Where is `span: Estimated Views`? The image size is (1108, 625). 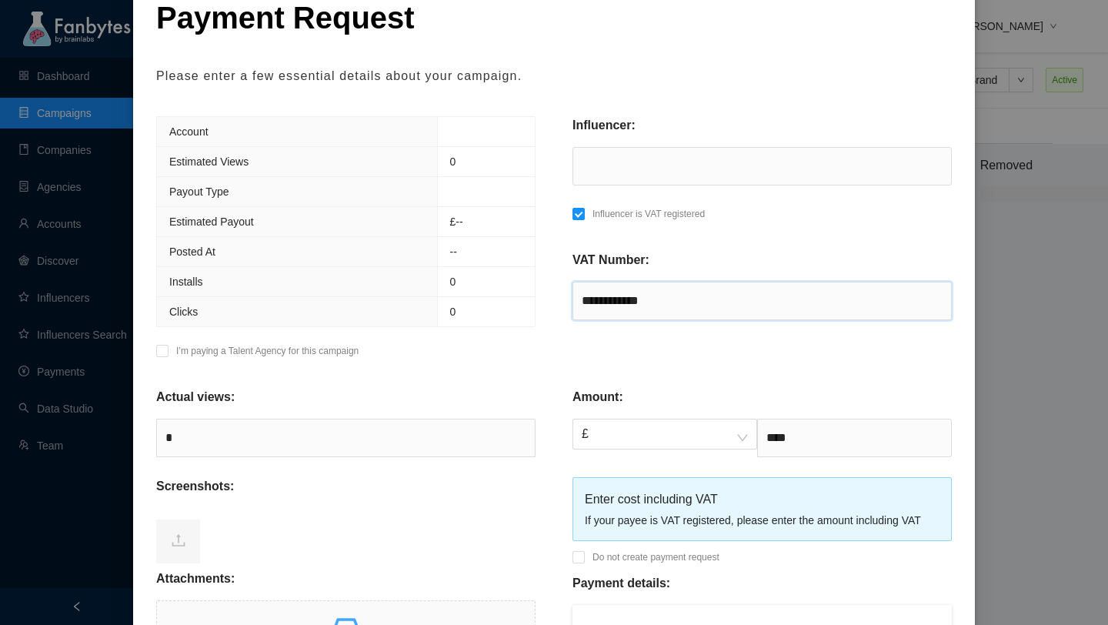
span: Estimated Views is located at coordinates (209, 162).